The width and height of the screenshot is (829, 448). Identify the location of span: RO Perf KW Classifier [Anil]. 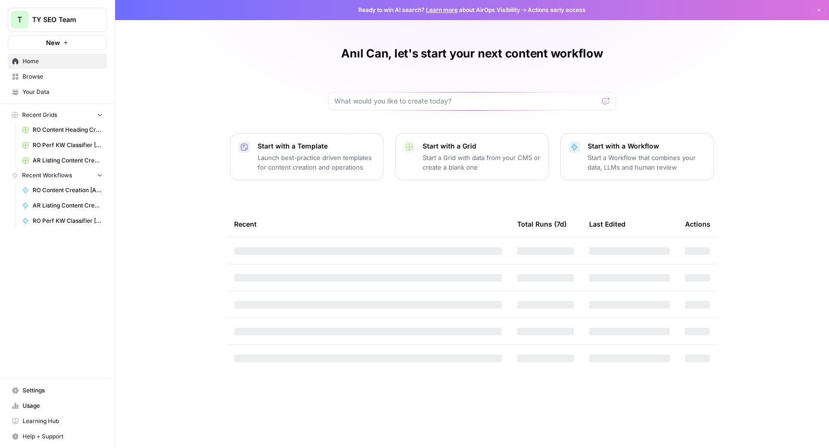
(68, 221).